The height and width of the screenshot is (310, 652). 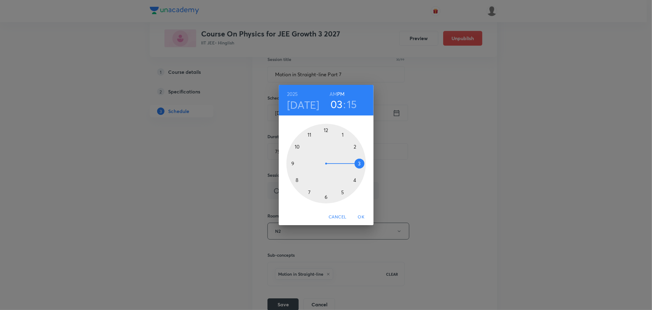 What do you see at coordinates (362, 217) in the screenshot?
I see `button: OK` at bounding box center [362, 217].